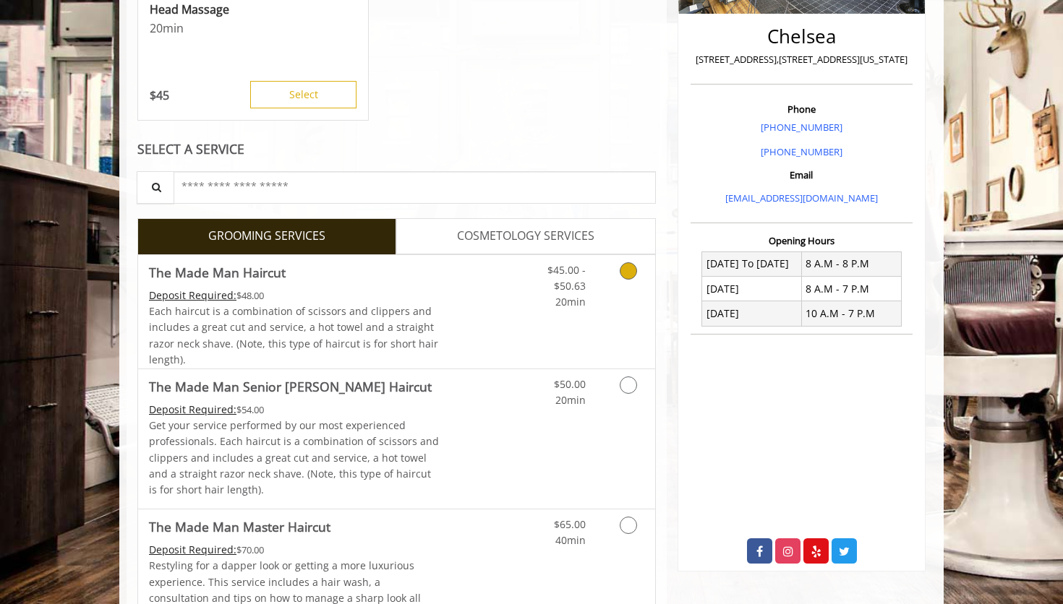 The height and width of the screenshot is (604, 1063). I want to click on p: Head Massage, so click(253, 9).